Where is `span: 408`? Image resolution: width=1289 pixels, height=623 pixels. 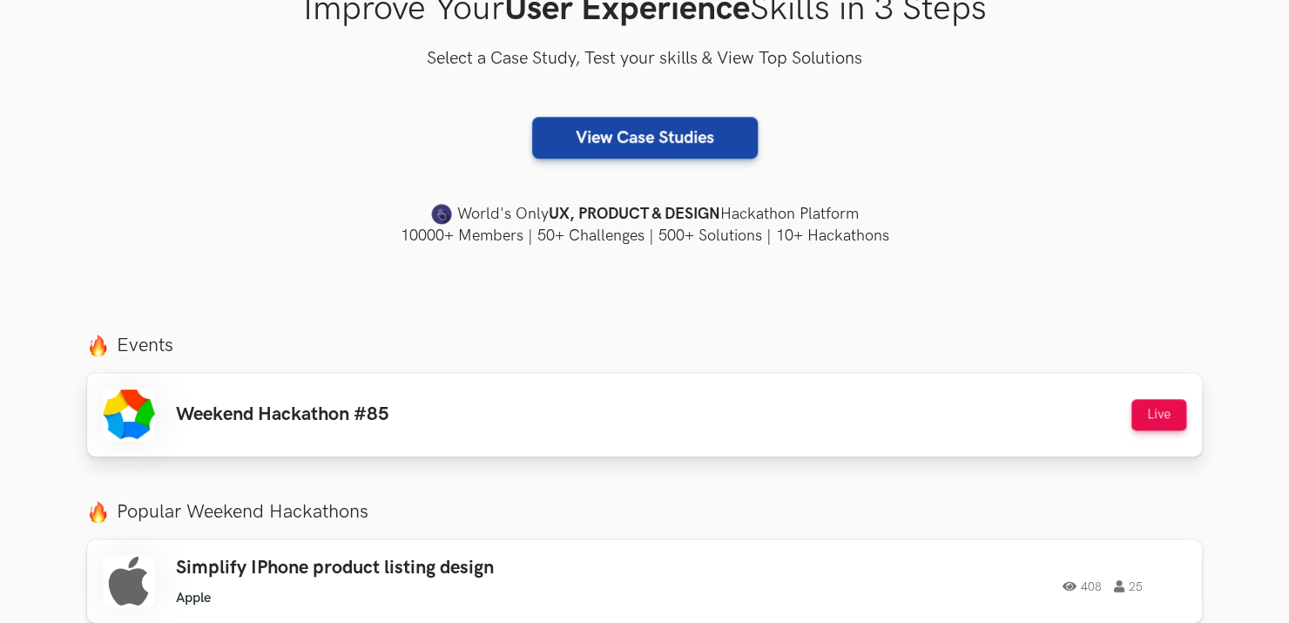
span: 408 is located at coordinates (1082, 586).